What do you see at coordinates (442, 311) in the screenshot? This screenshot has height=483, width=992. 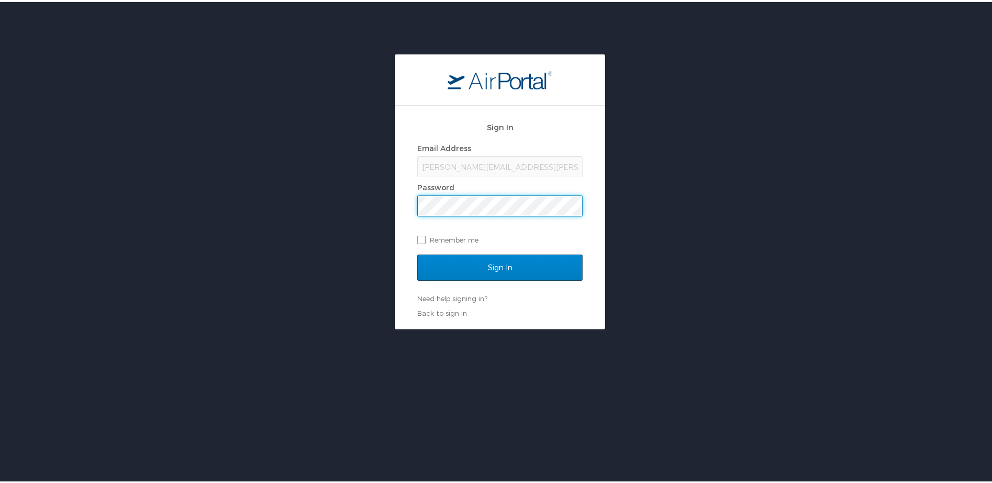 I see `a: Back to sign in` at bounding box center [442, 311].